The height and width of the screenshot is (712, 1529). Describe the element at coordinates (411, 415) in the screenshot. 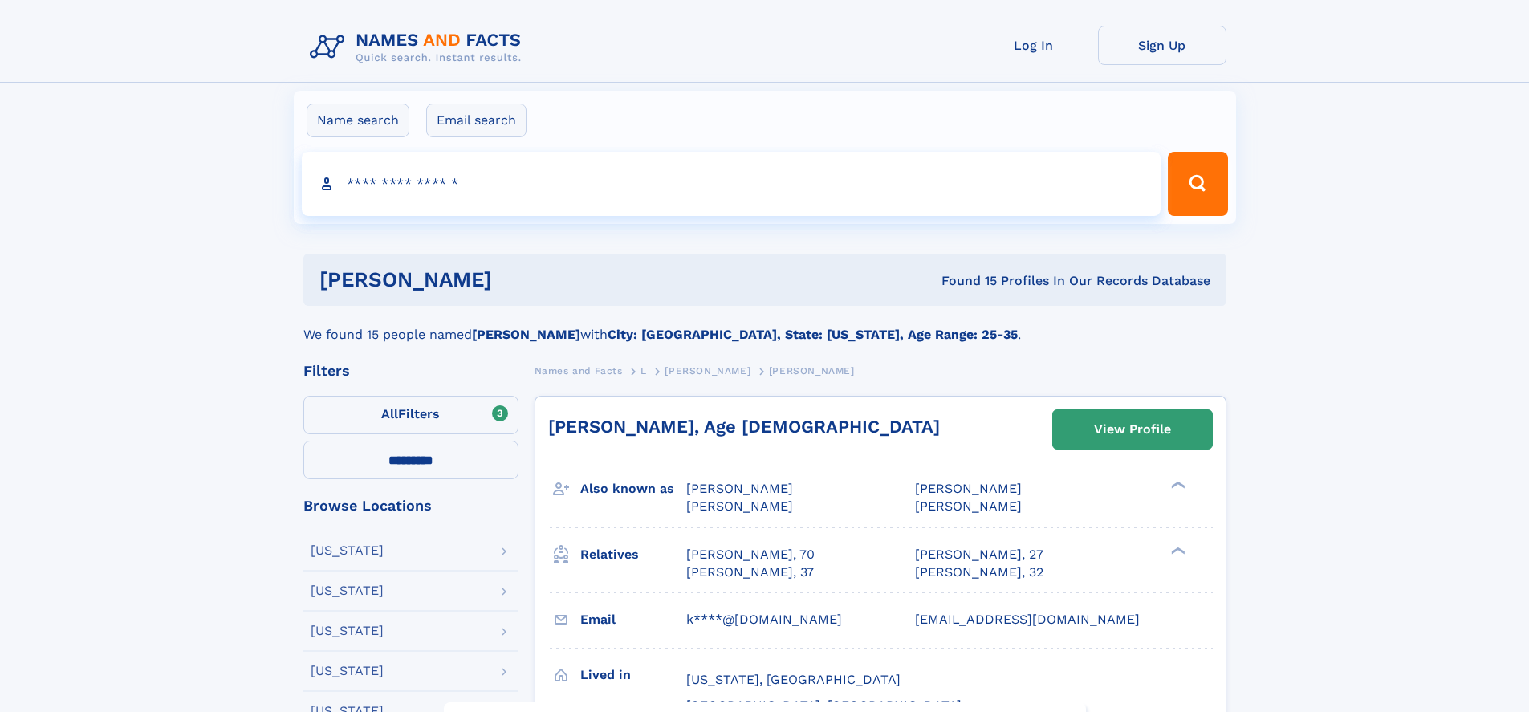

I see `label: Filters` at that location.